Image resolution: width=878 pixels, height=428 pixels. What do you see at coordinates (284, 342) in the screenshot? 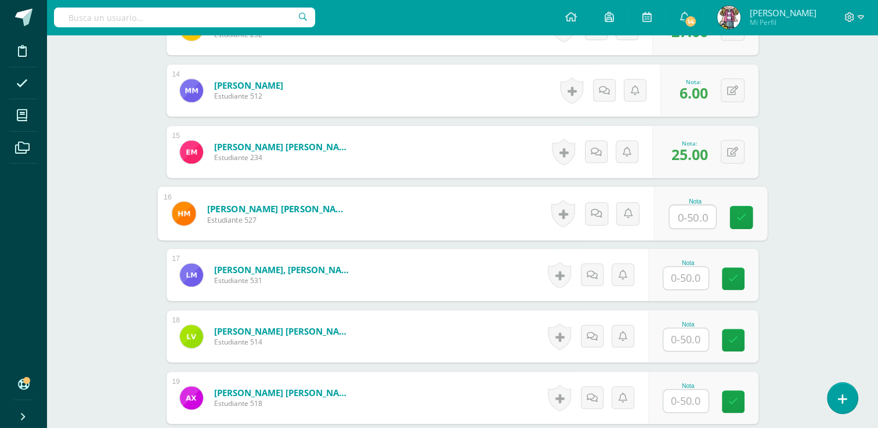
I see `span: Estudiante 514` at bounding box center [284, 342].